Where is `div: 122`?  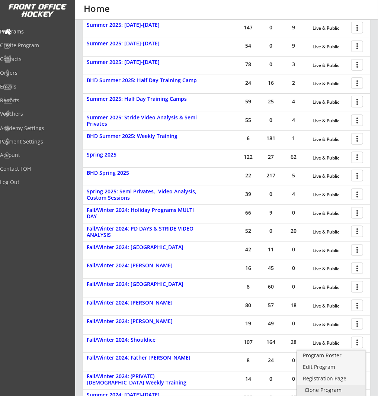
div: 122 is located at coordinates (248, 157).